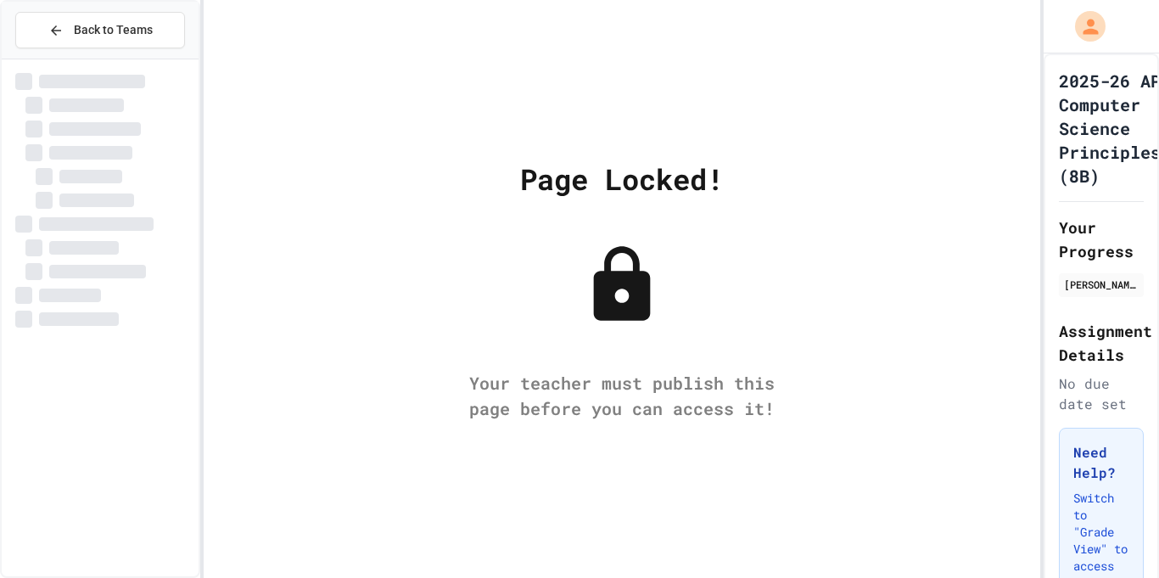 Image resolution: width=1159 pixels, height=578 pixels. Describe the element at coordinates (1084, 26) in the screenshot. I see `div: My Account` at that location.